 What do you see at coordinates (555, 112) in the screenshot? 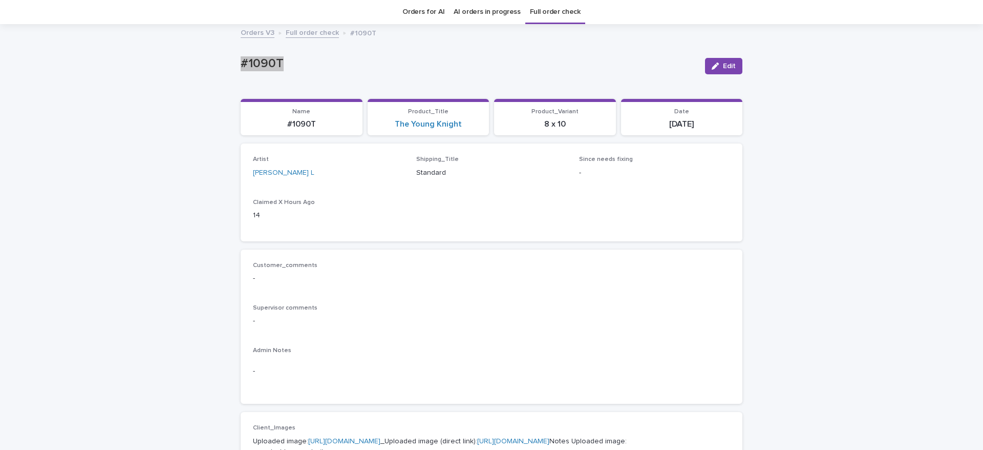
I see `span: Product_Variant` at bounding box center [555, 112].